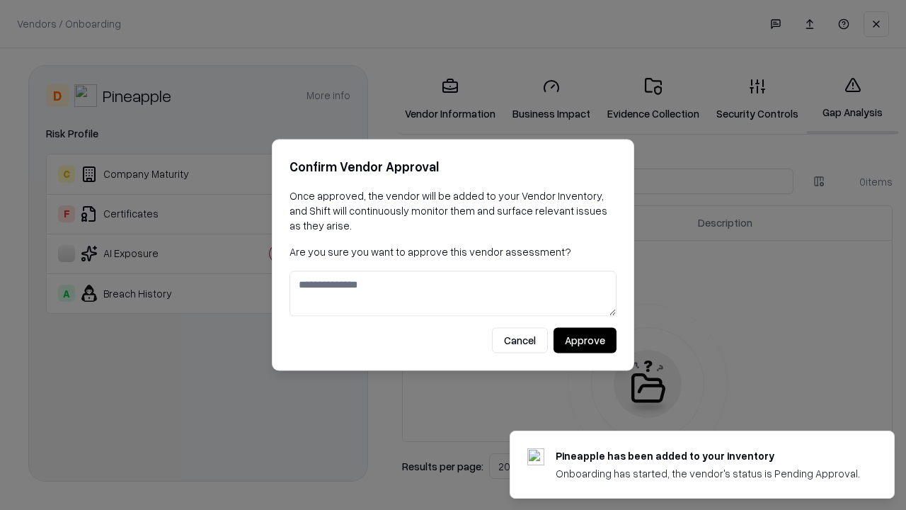 The image size is (906, 510). I want to click on button: Approve, so click(585, 341).